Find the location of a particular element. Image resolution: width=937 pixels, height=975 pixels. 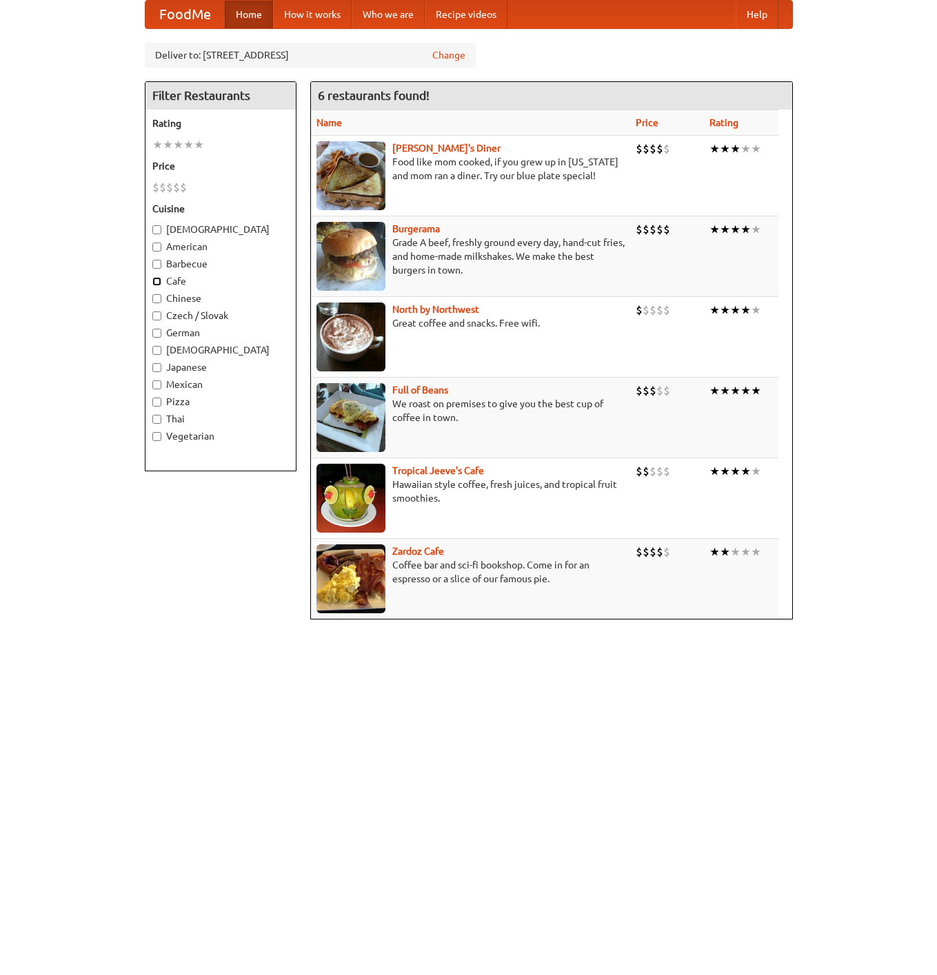

img: beans.jpg is located at coordinates (351, 418).